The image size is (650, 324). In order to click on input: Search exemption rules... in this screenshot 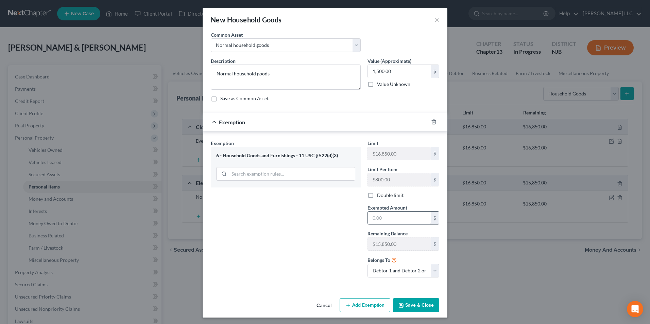, I will do `click(292, 174)`.